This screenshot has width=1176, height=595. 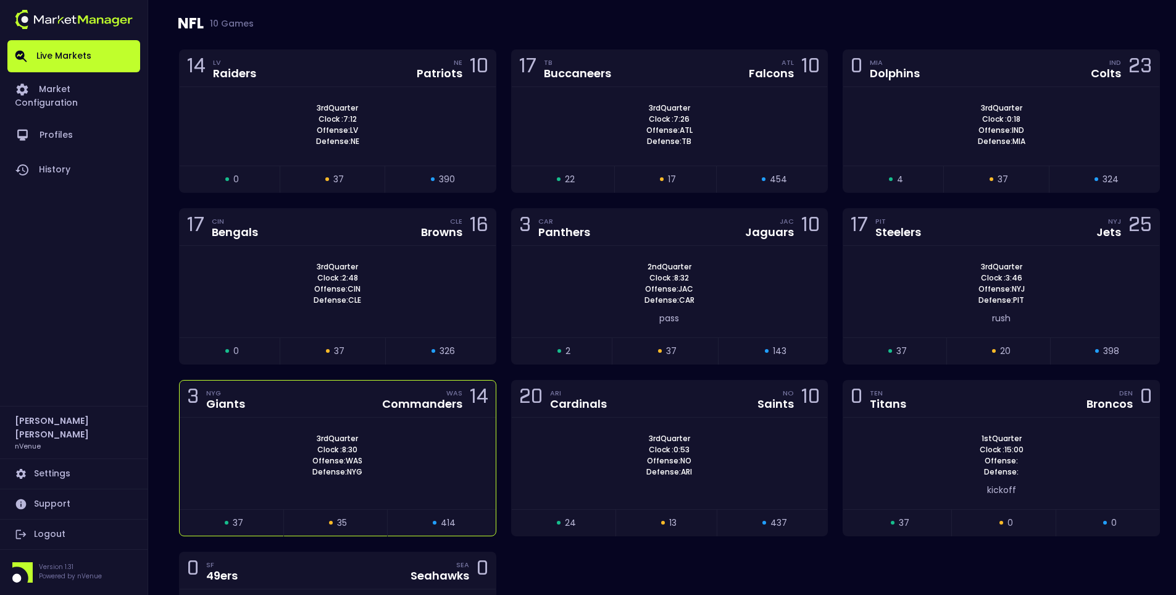 I want to click on div: MIA, so click(x=895, y=62).